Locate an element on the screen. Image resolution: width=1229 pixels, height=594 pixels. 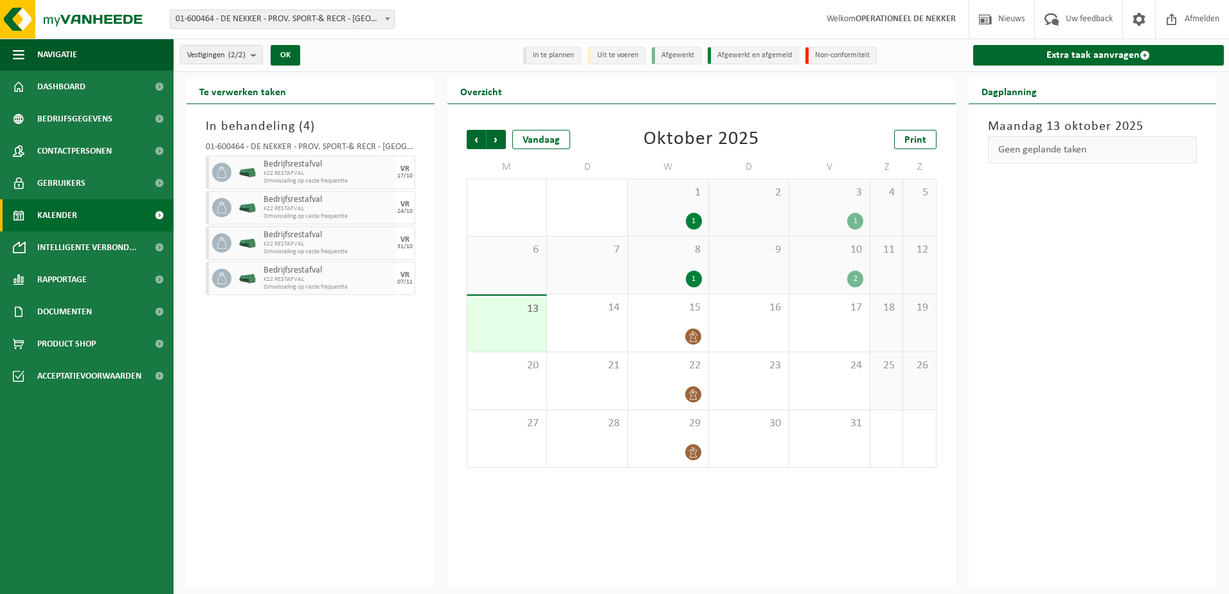
span: 6 is located at coordinates (507, 250).